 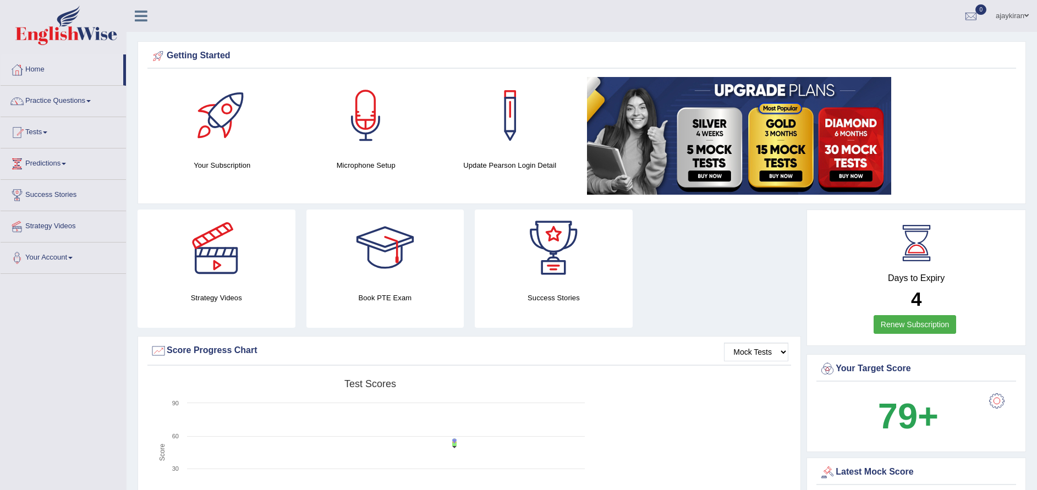 I want to click on h4: Days to Expiry, so click(x=916, y=278).